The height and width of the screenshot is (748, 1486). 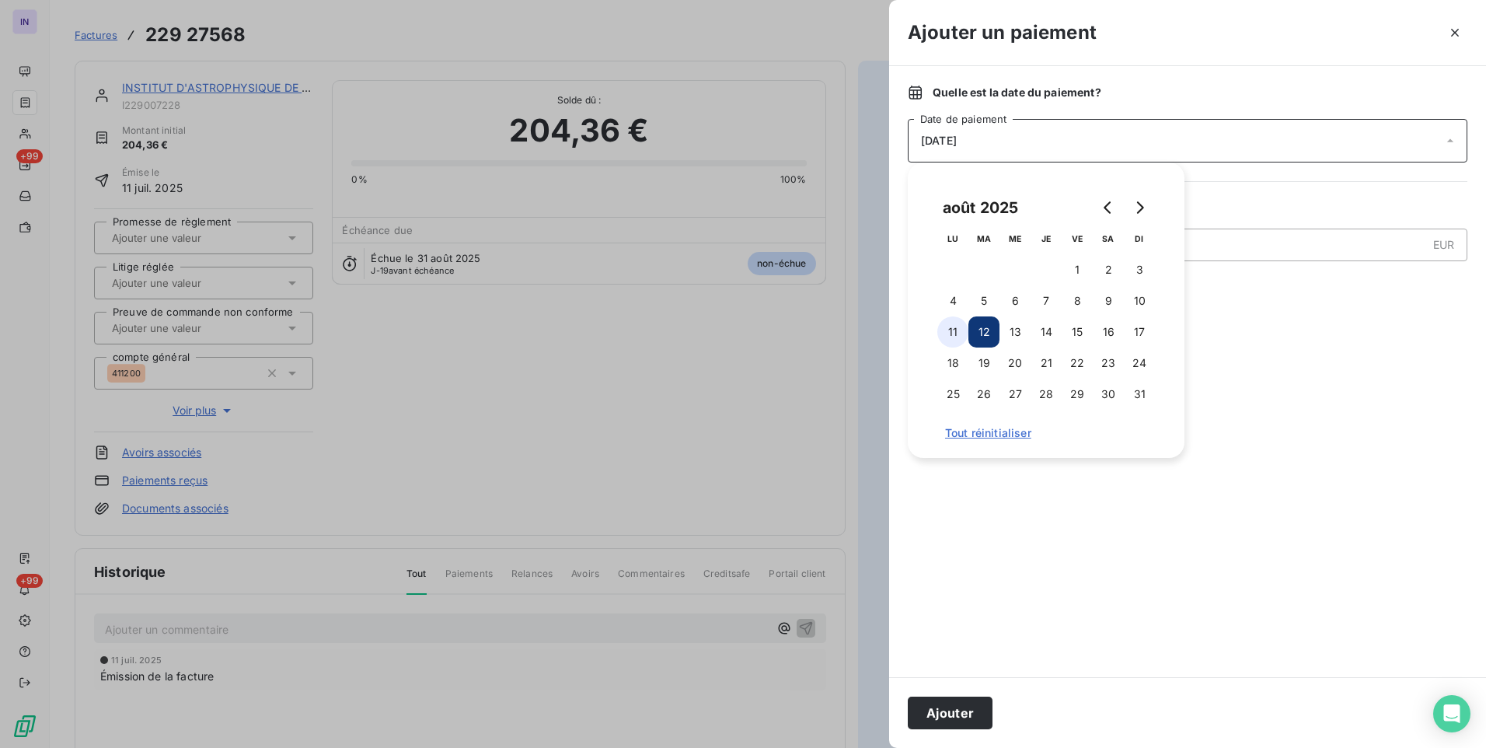 What do you see at coordinates (953, 363) in the screenshot?
I see `button: 18` at bounding box center [953, 363].